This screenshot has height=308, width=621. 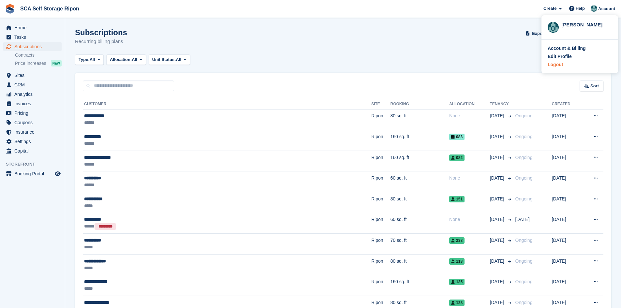 What do you see at coordinates (34, 28) in the screenshot?
I see `span: Home` at bounding box center [34, 28].